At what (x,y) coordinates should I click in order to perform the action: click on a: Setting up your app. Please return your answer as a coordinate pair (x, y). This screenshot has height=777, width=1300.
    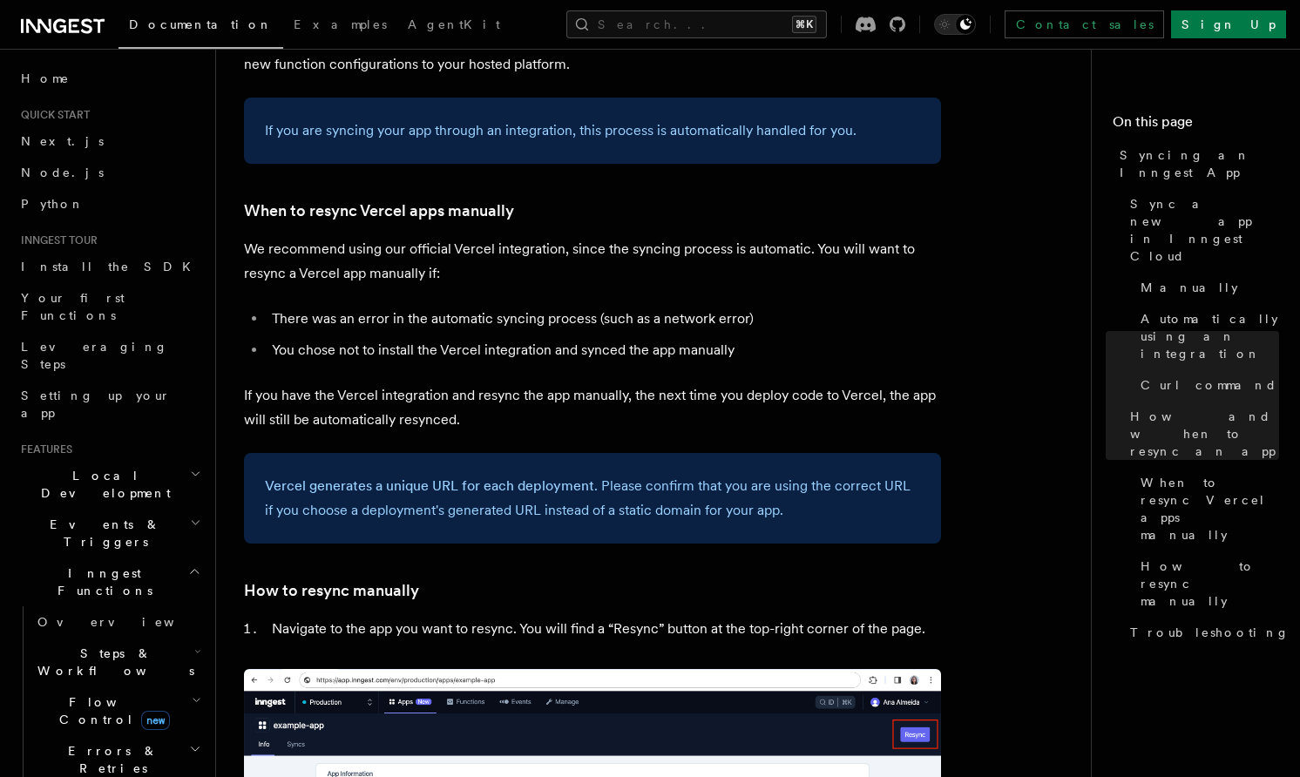
    Looking at the image, I should click on (109, 404).